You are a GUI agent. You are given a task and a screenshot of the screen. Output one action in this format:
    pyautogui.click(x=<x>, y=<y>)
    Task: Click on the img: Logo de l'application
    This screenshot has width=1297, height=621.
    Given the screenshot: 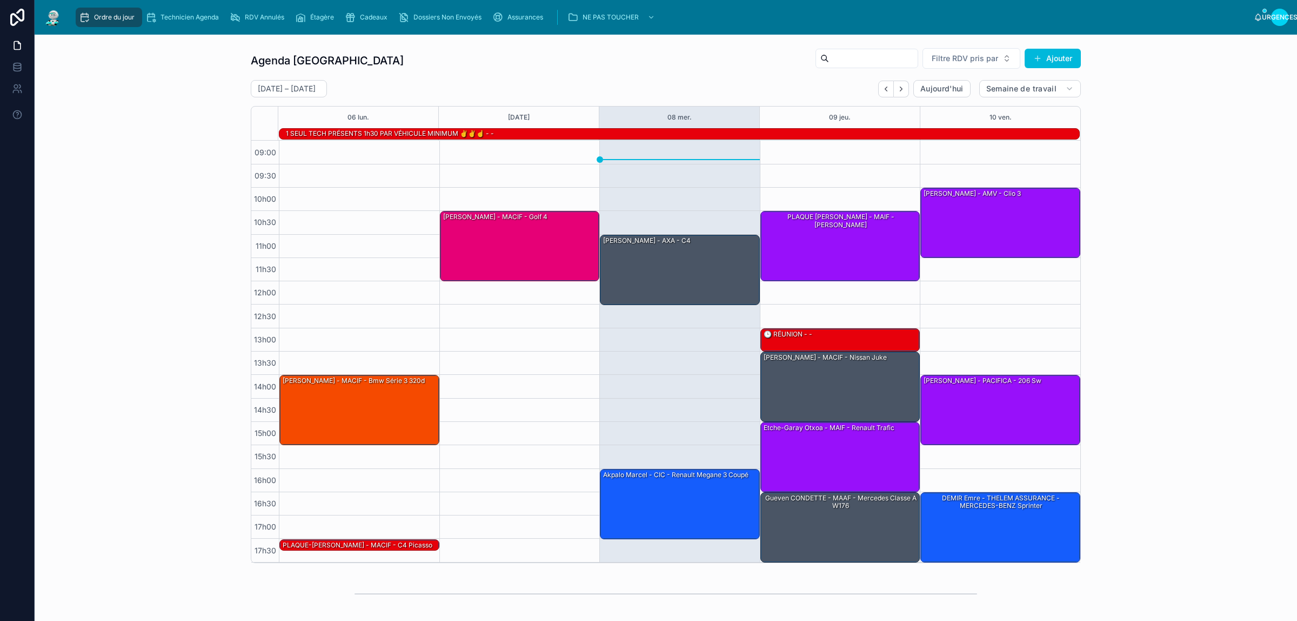 What is the action you would take?
    pyautogui.click(x=53, y=17)
    